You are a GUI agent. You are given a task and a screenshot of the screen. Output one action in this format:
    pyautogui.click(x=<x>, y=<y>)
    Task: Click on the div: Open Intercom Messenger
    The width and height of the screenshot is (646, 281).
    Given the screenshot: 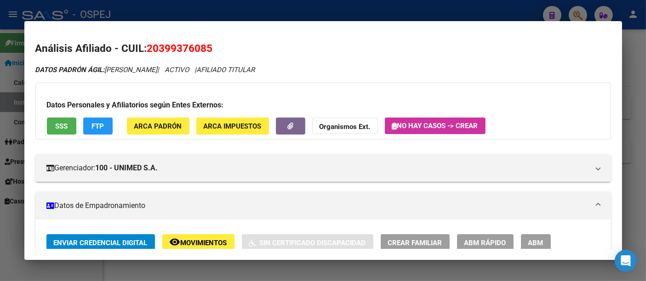 What is the action you would take?
    pyautogui.click(x=625, y=261)
    